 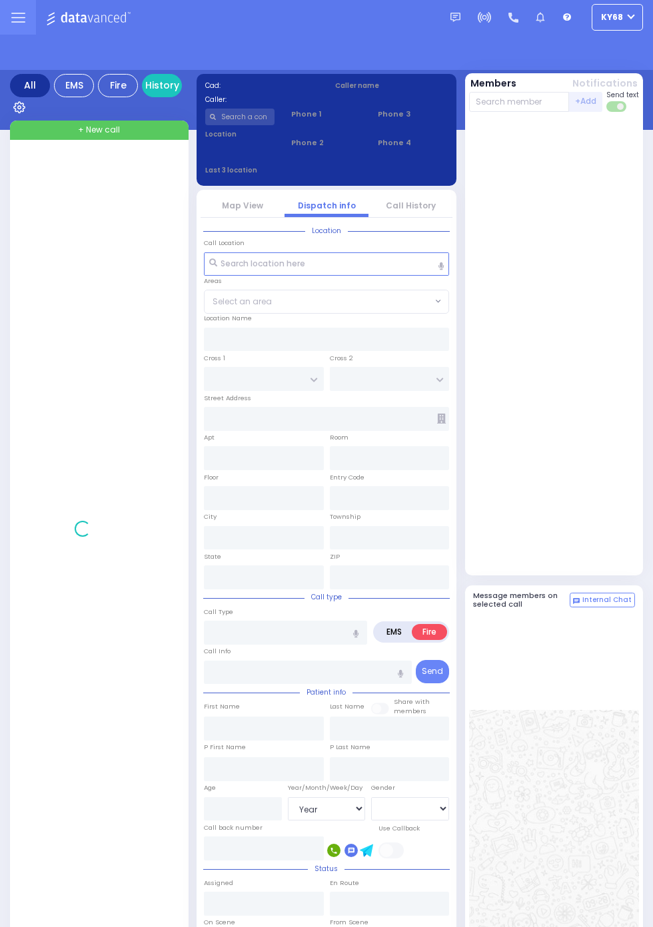 I want to click on label: Caller:, so click(x=262, y=99).